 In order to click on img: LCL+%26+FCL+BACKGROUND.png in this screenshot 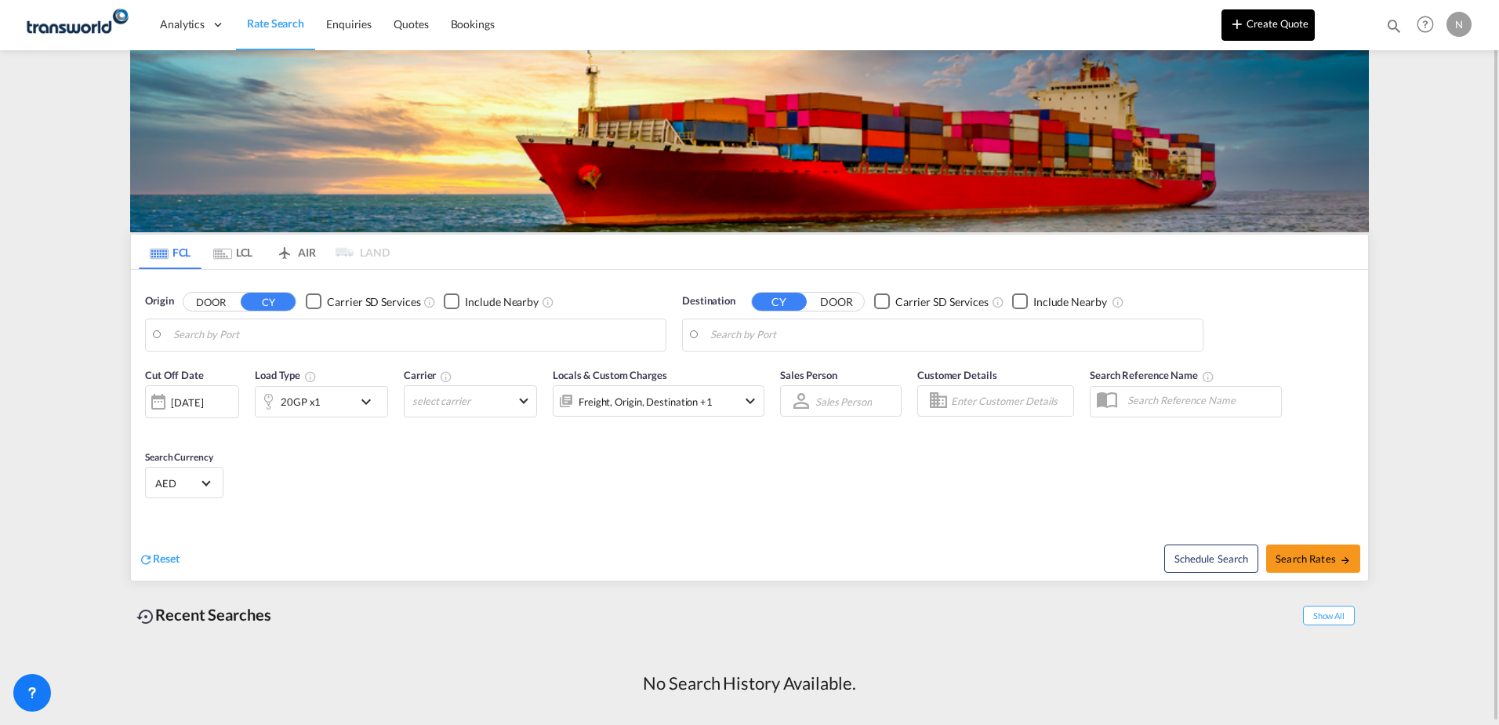, I will do `click(750, 141)`.